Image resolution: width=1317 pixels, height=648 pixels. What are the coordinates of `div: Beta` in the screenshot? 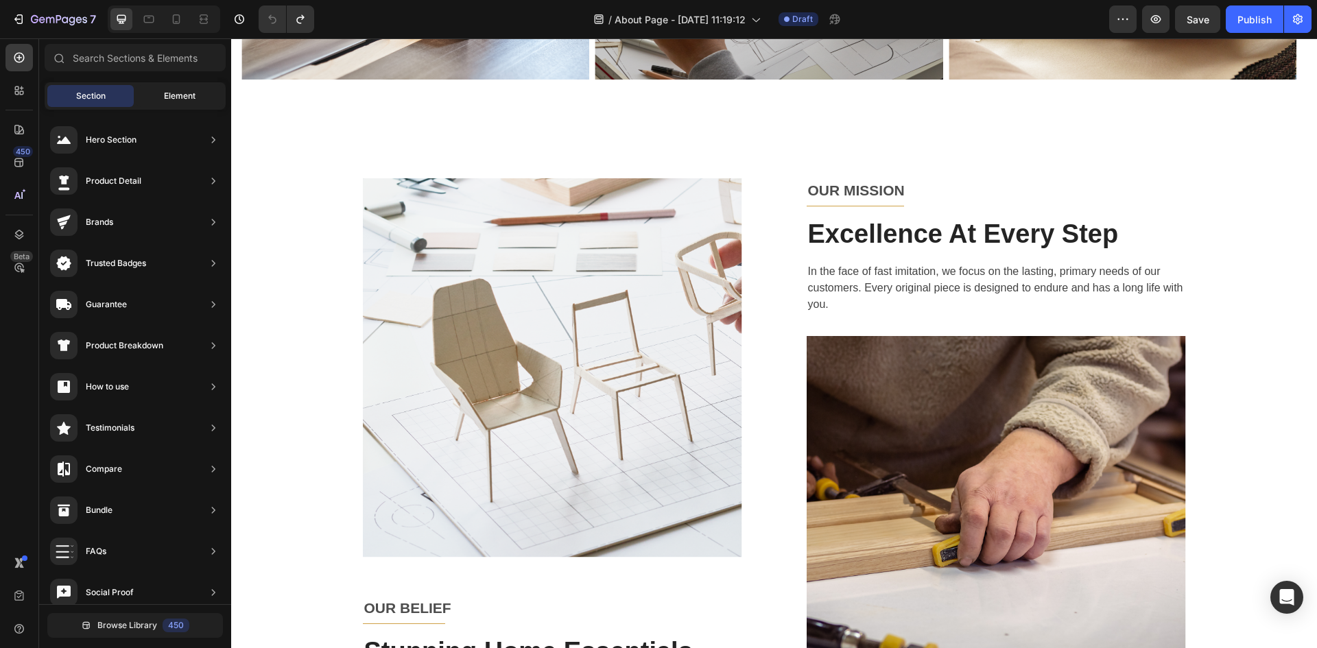 It's located at (21, 257).